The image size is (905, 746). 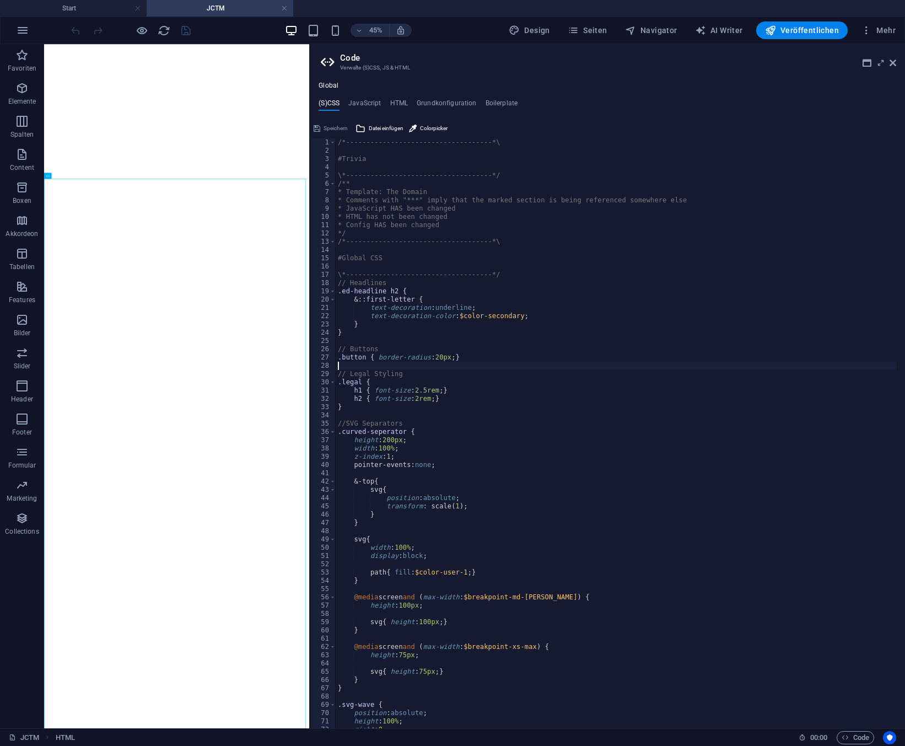 I want to click on div: 48, so click(x=323, y=531).